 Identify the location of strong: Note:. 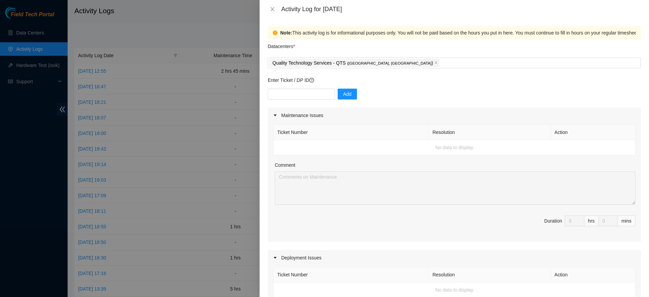
(286, 33).